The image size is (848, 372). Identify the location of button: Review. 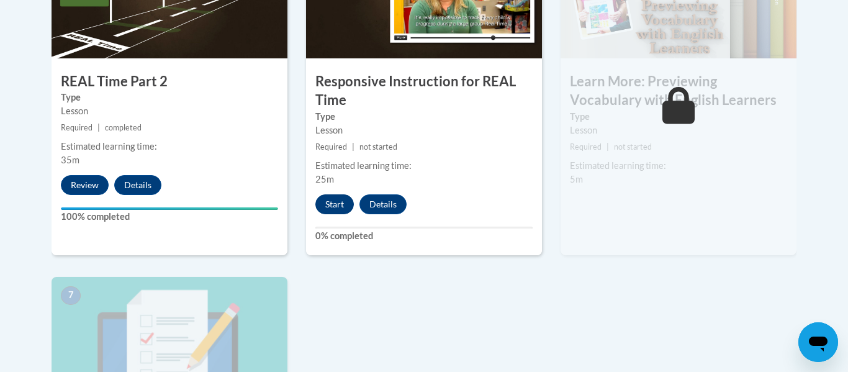
(84, 185).